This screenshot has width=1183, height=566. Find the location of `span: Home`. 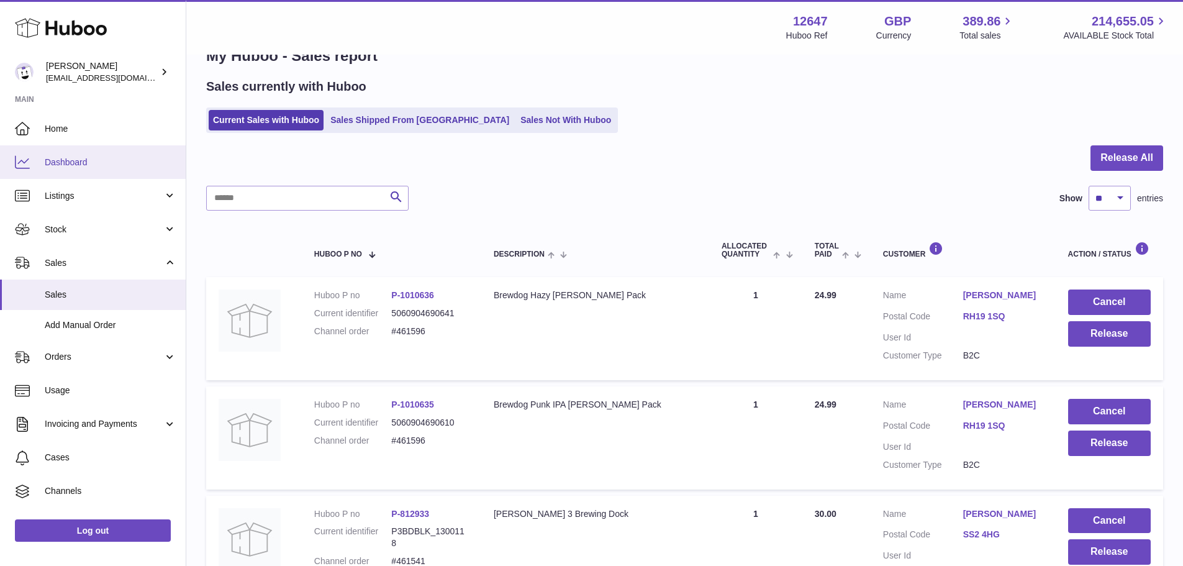

span: Home is located at coordinates (111, 129).